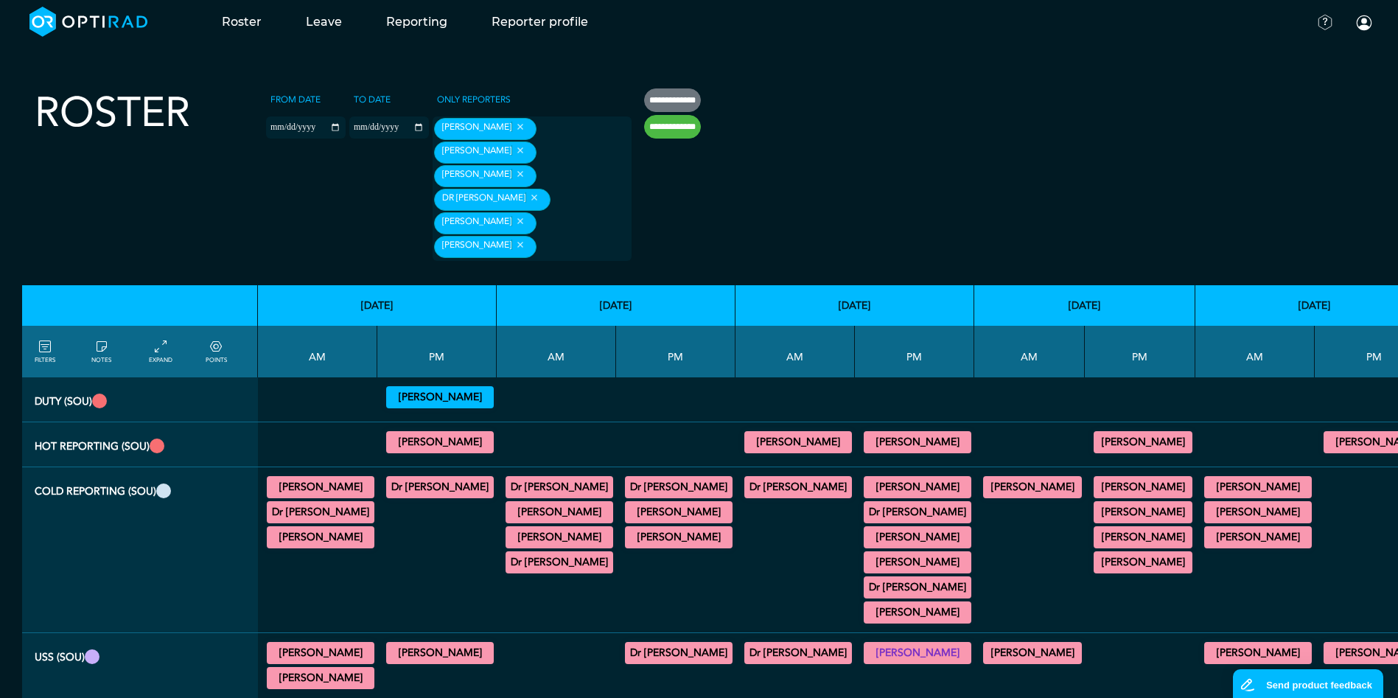  I want to click on th: Duty (SOU), so click(140, 400).